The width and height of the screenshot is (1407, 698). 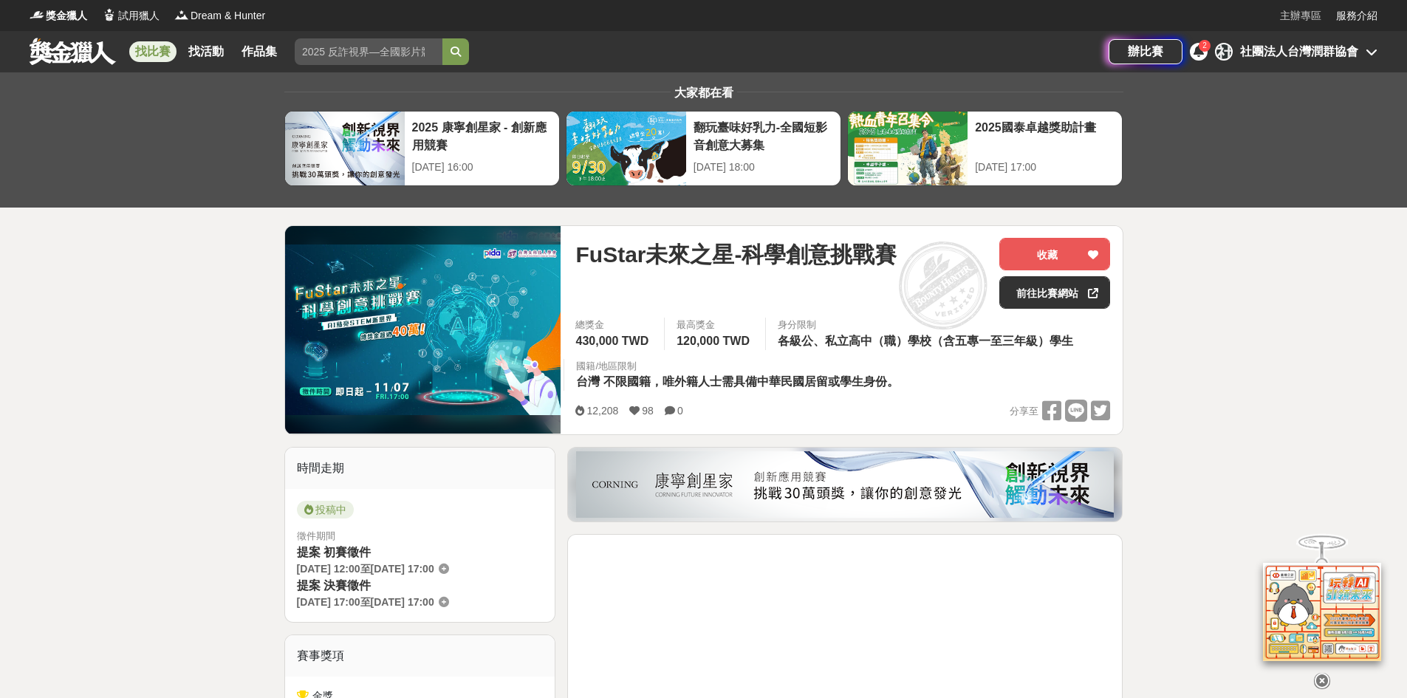 I want to click on span: 試用獵人, so click(x=139, y=16).